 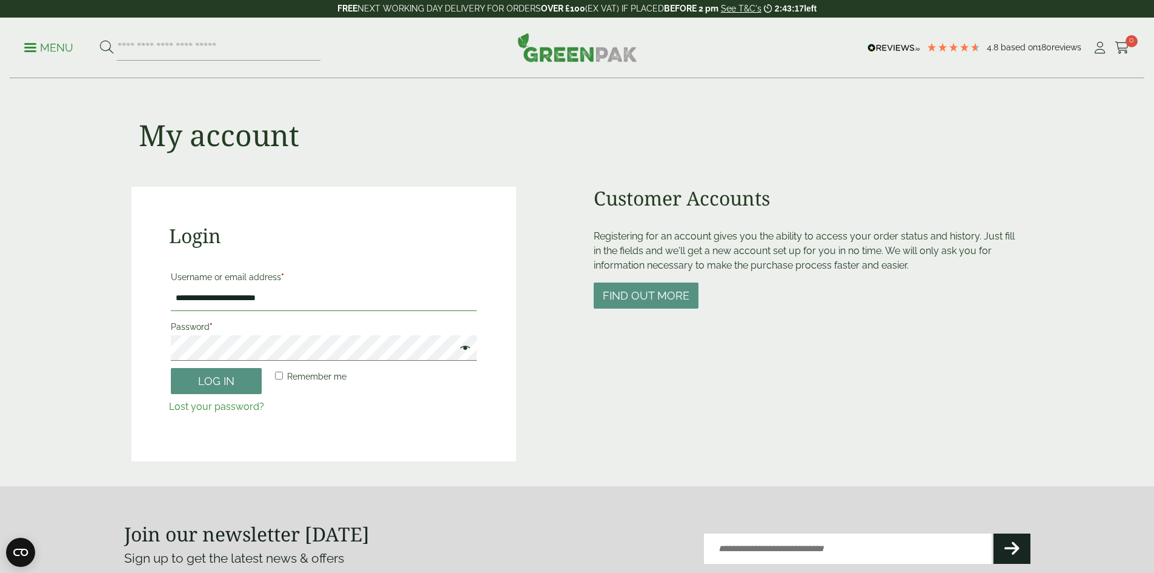 I want to click on label: Username or email address, so click(x=324, y=277).